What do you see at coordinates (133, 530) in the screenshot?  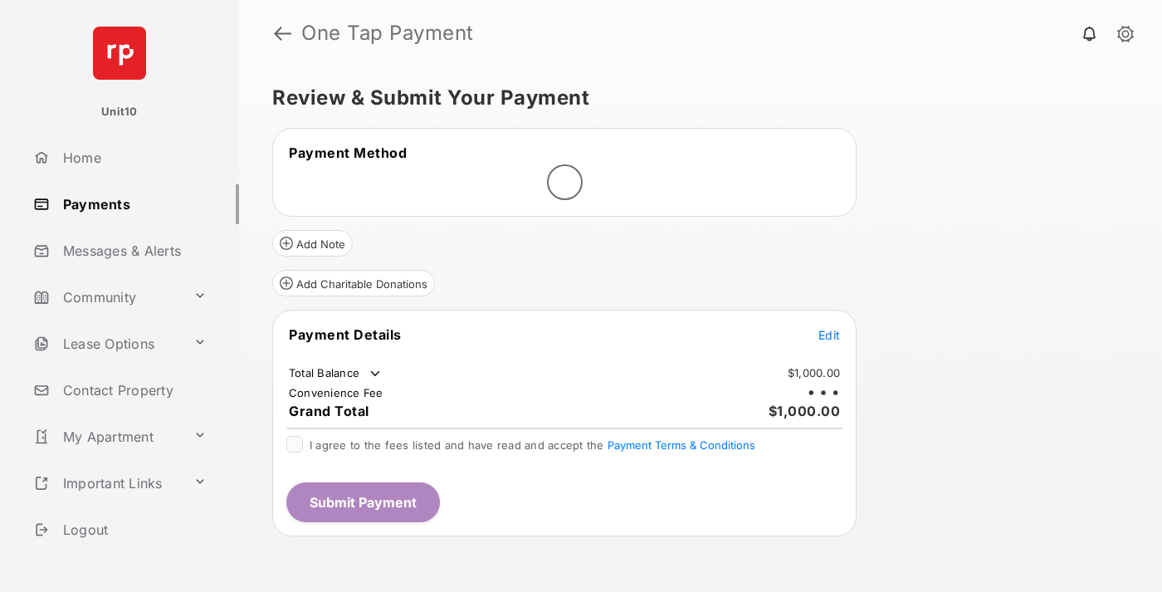 I see `a: Logout` at bounding box center [133, 530].